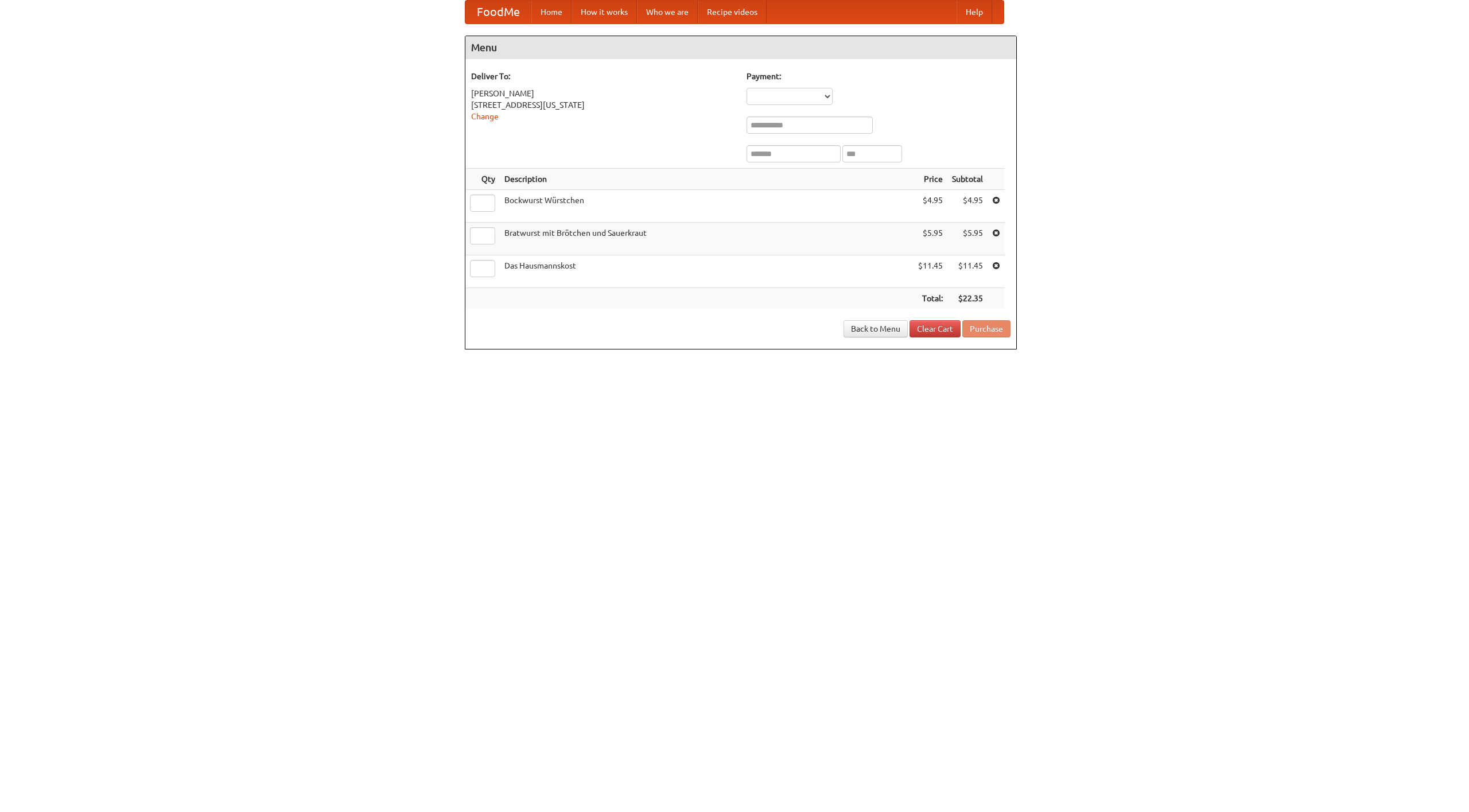 Image resolution: width=1469 pixels, height=812 pixels. What do you see at coordinates (968, 298) in the screenshot?
I see `th: $22.35` at bounding box center [968, 298].